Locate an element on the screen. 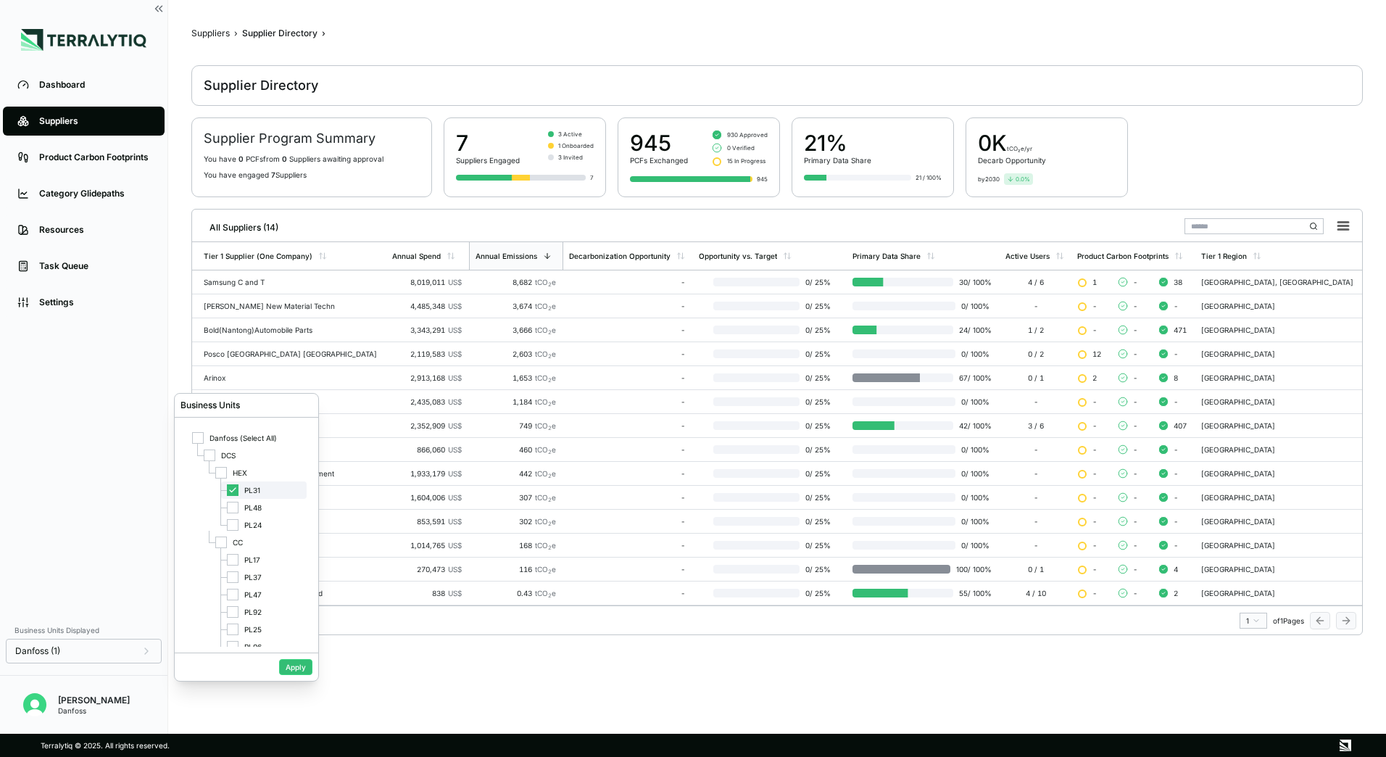 Image resolution: width=1386 pixels, height=757 pixels. div: 4 / 6 is located at coordinates (1035, 282).